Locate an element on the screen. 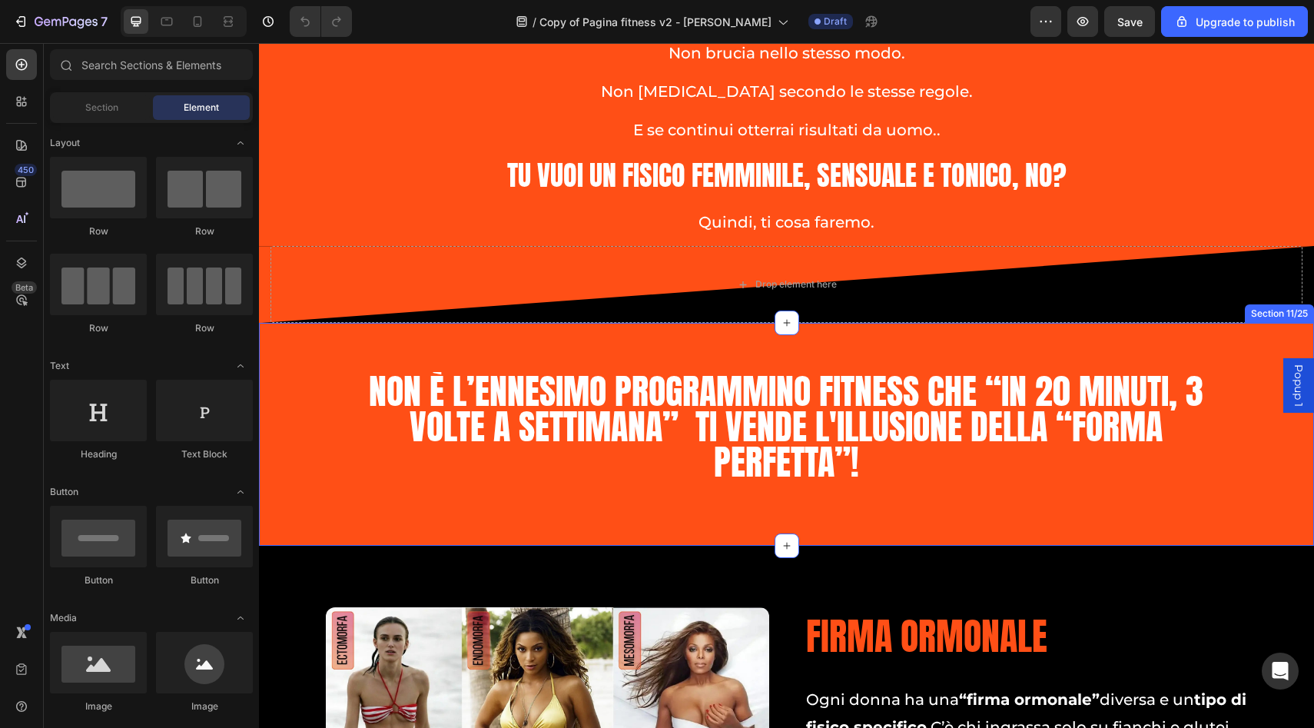 Image resolution: width=1314 pixels, height=728 pixels. input: Search Sections & Elements is located at coordinates (151, 65).